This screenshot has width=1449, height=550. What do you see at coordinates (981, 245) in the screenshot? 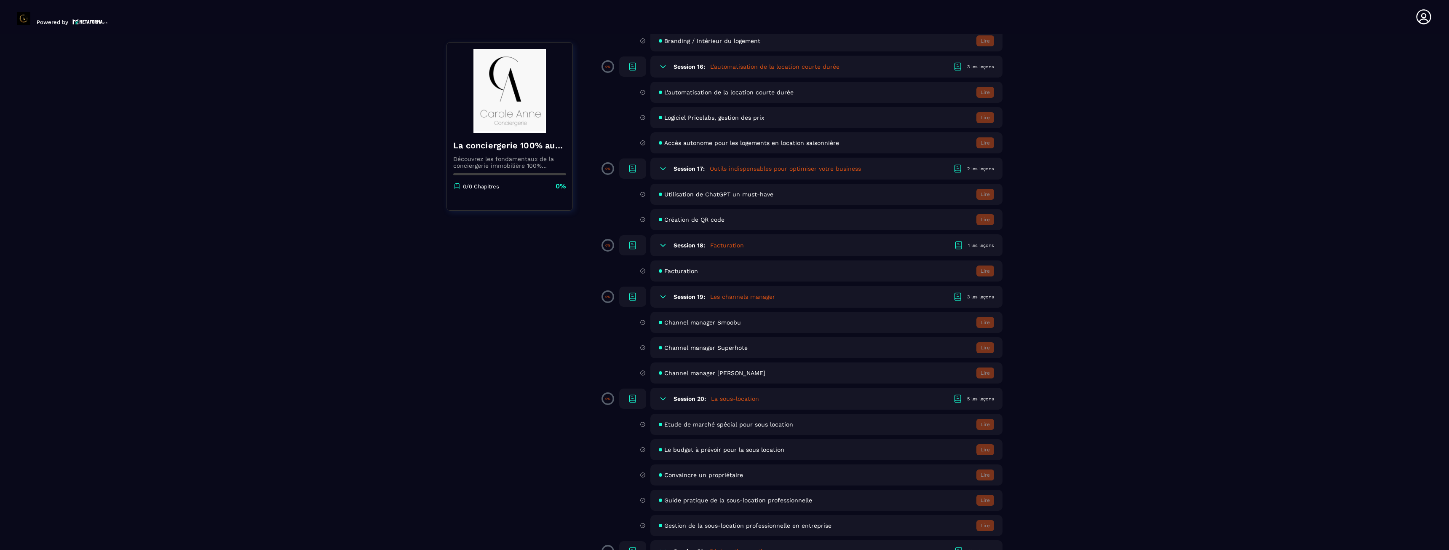
I see `div: 1 les leçons` at bounding box center [981, 245].